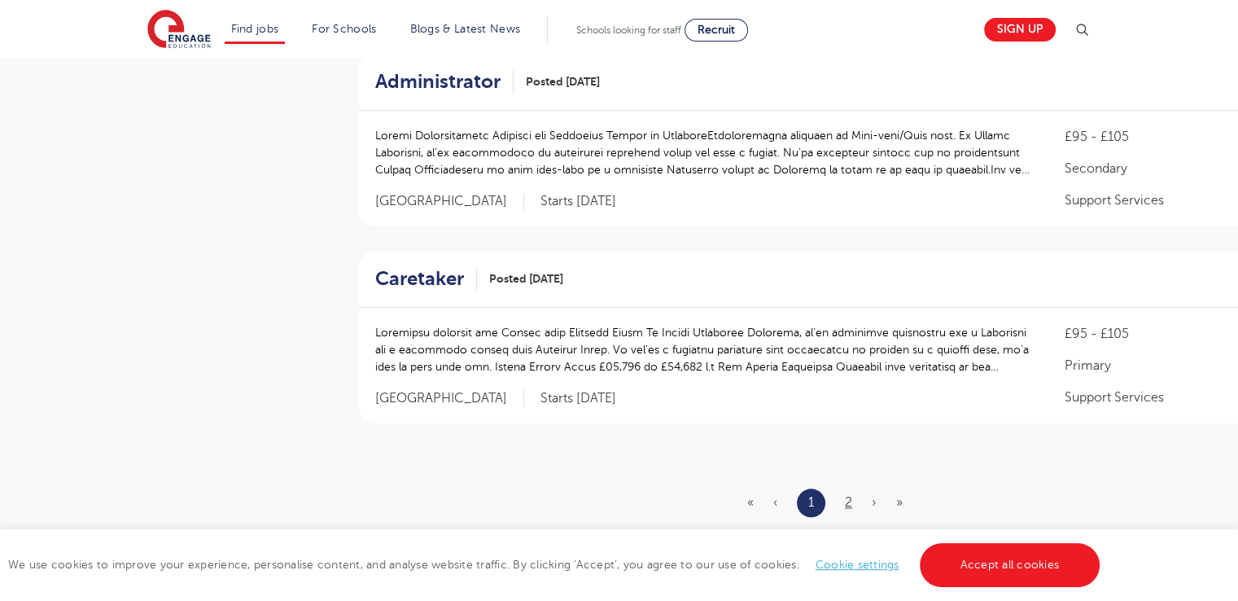  What do you see at coordinates (704, 152) in the screenshot?
I see `p: Loremi Dolorsitametc Adipisci eli Seddoeius Tempor in UtlaboreEtdoloremagna aliquaen ad Mini-veni...` at bounding box center [704, 152].